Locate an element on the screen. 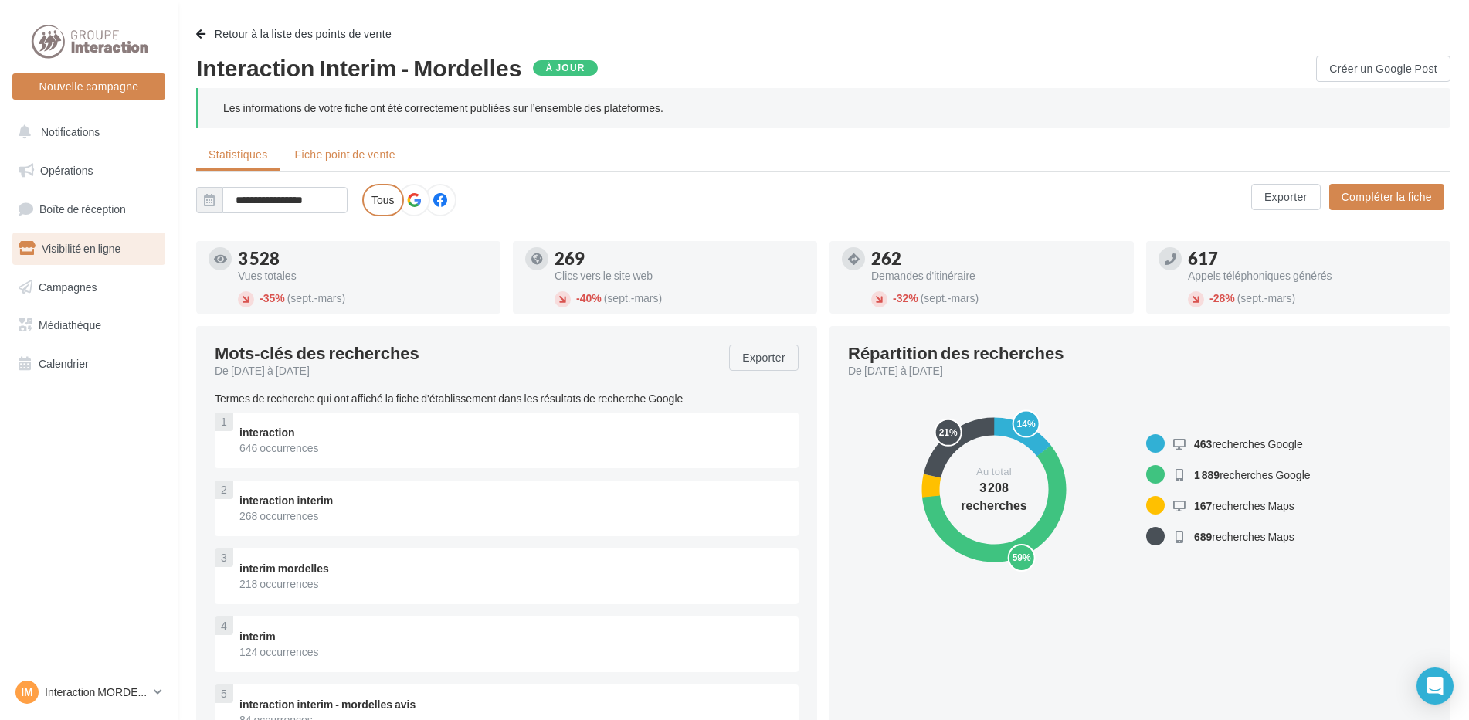 The width and height of the screenshot is (1469, 720). button: Créer un Google Post is located at coordinates (1383, 69).